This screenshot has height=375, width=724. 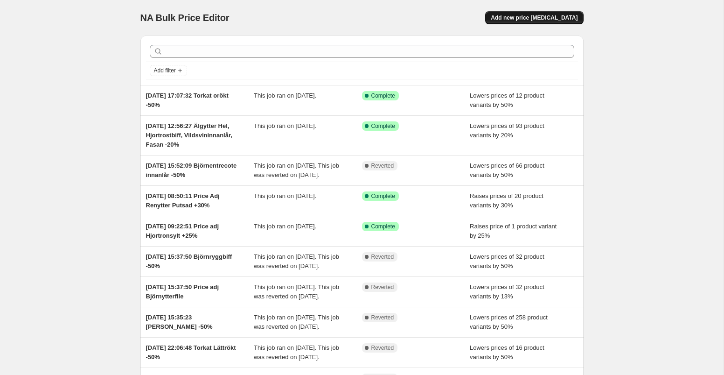 I want to click on span: Lowers prices of 12 product variants by 50%, so click(x=507, y=100).